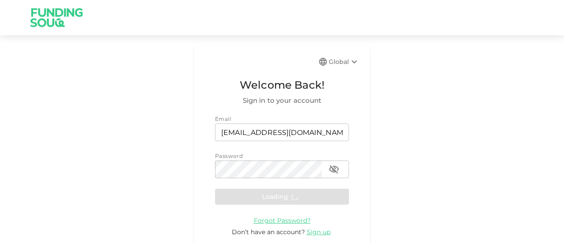 The height and width of the screenshot is (243, 564). What do you see at coordinates (282, 132) in the screenshot?
I see `input: email` at bounding box center [282, 132].